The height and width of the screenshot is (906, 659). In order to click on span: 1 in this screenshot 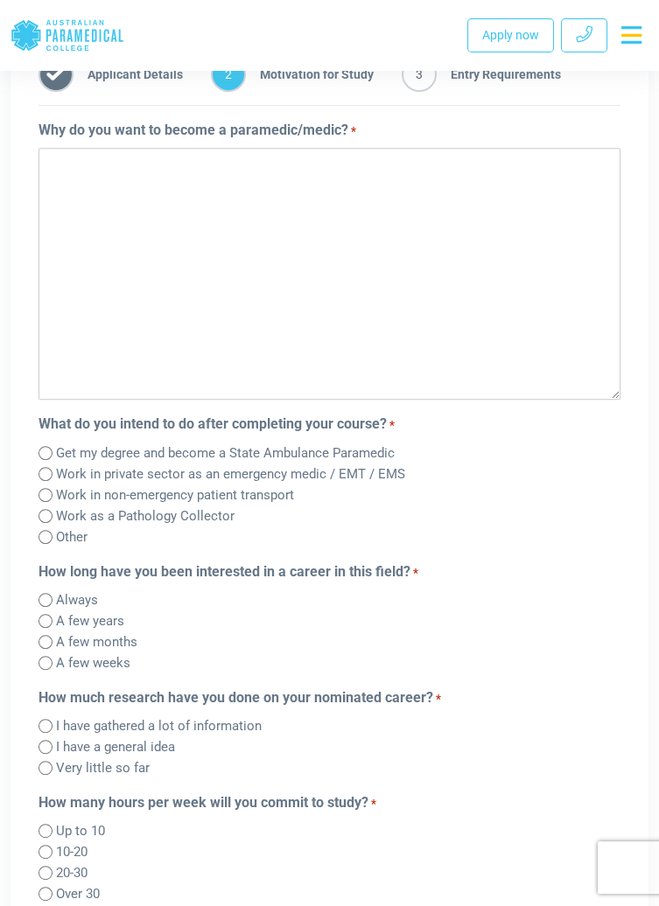, I will do `click(56, 74)`.